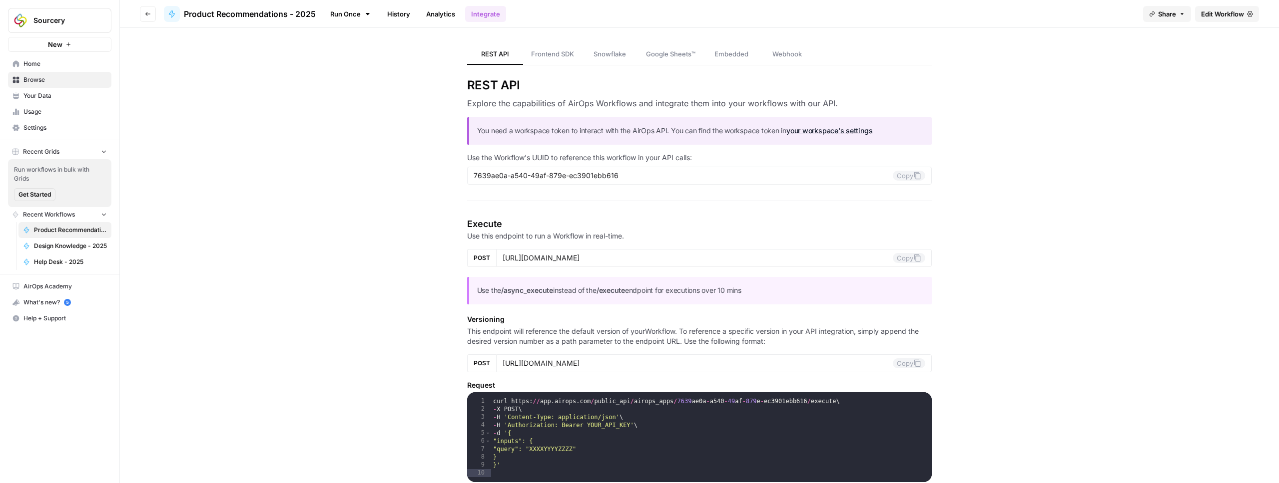 The width and height of the screenshot is (1279, 483). What do you see at coordinates (59, 319) in the screenshot?
I see `button: Help + Support` at bounding box center [59, 319].